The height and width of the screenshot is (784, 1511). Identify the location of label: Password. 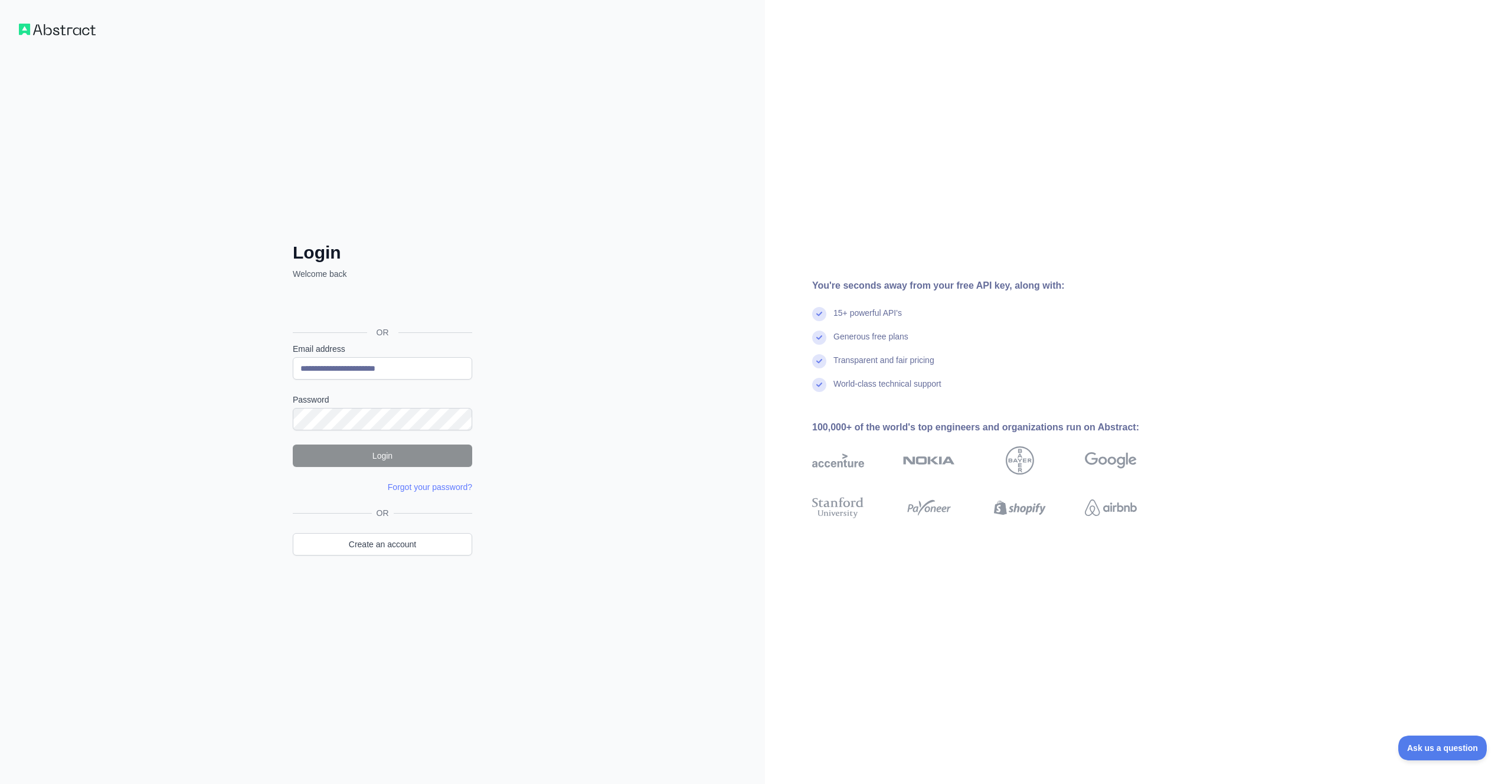
(383, 400).